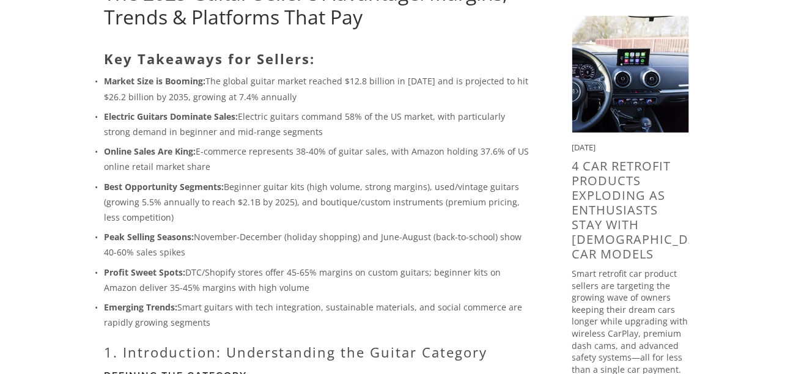  What do you see at coordinates (319, 315) in the screenshot?
I see `p: Smart guitars with tech integration, sustainable materials, and social commerce are rapidly growi...` at bounding box center [319, 315].